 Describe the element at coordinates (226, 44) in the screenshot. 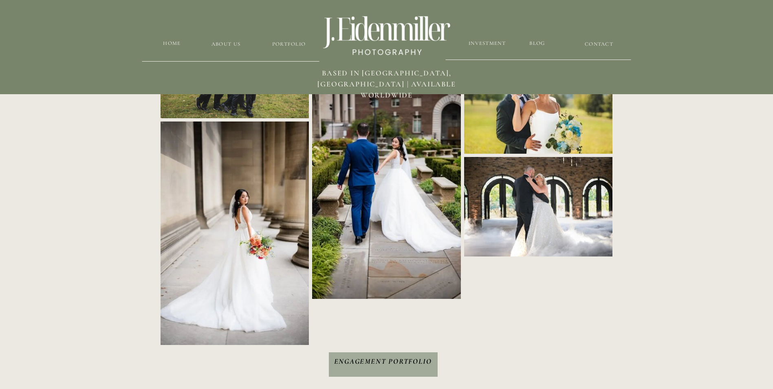

I see `a: about us` at that location.